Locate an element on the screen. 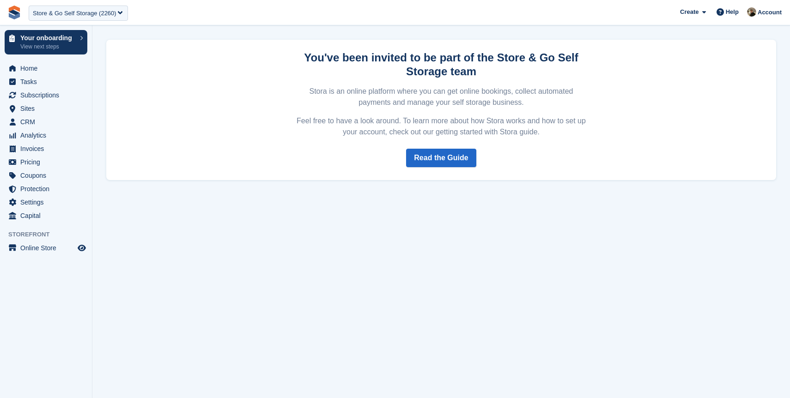  span: Home is located at coordinates (48, 68).